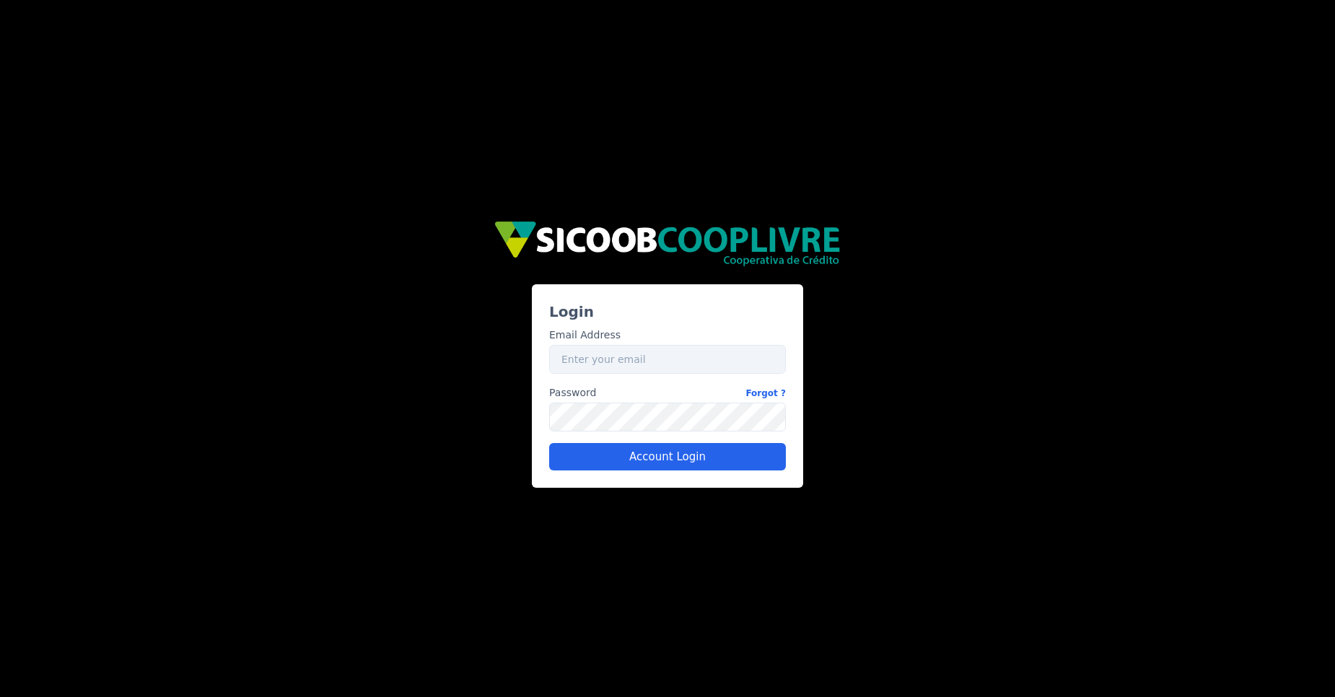  Describe the element at coordinates (668, 244) in the screenshot. I see `img: img/sicoob_cooplivre.png` at that location.